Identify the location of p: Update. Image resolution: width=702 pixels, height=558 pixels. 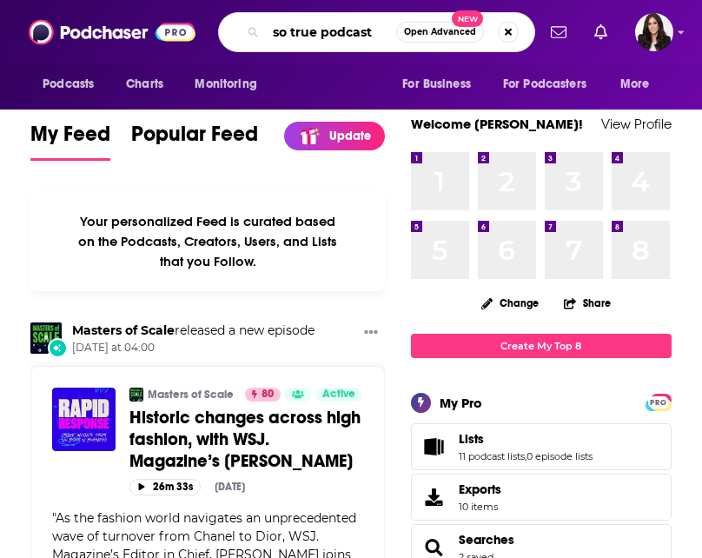
(350, 136).